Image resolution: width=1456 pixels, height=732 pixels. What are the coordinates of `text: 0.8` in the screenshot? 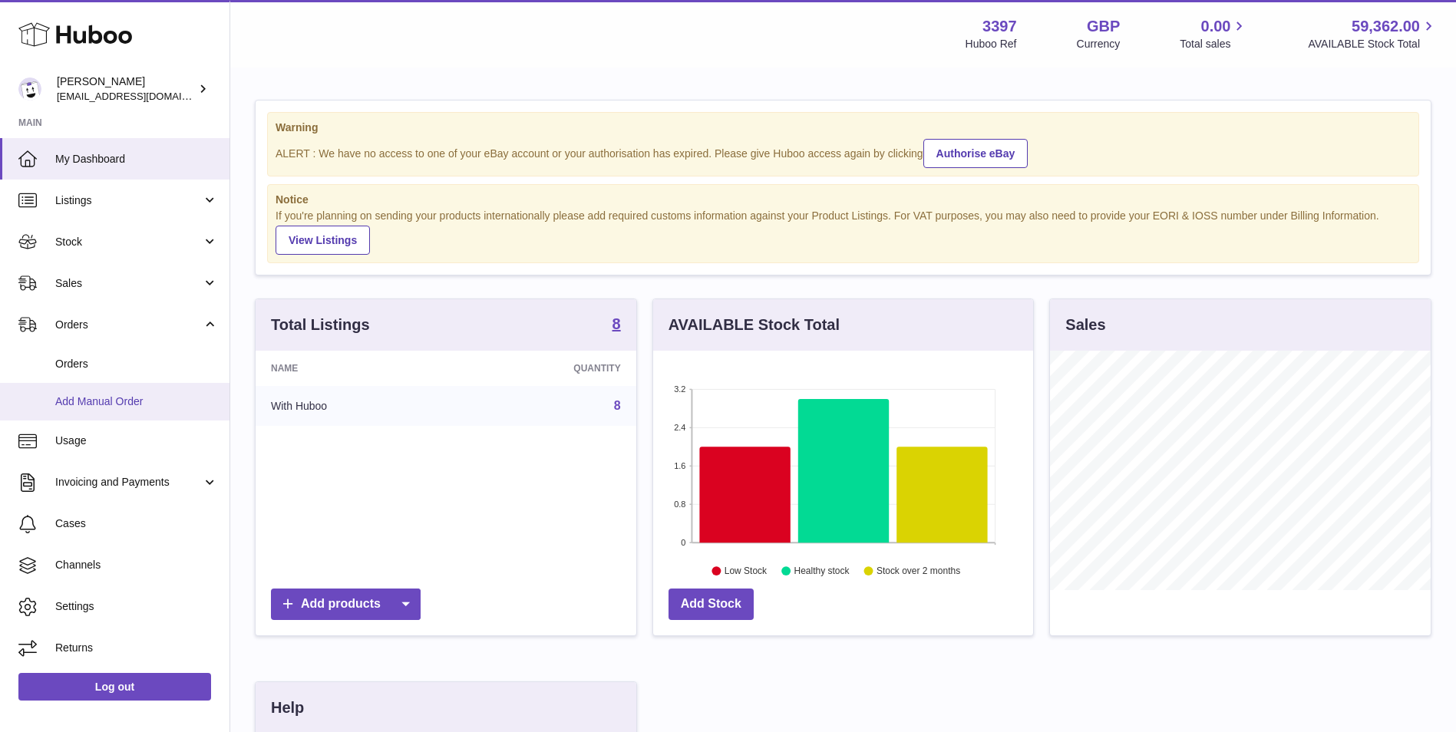 It's located at (679, 504).